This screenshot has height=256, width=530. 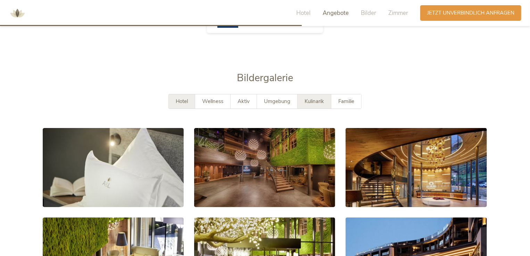 I want to click on span: Angebote, so click(x=335, y=13).